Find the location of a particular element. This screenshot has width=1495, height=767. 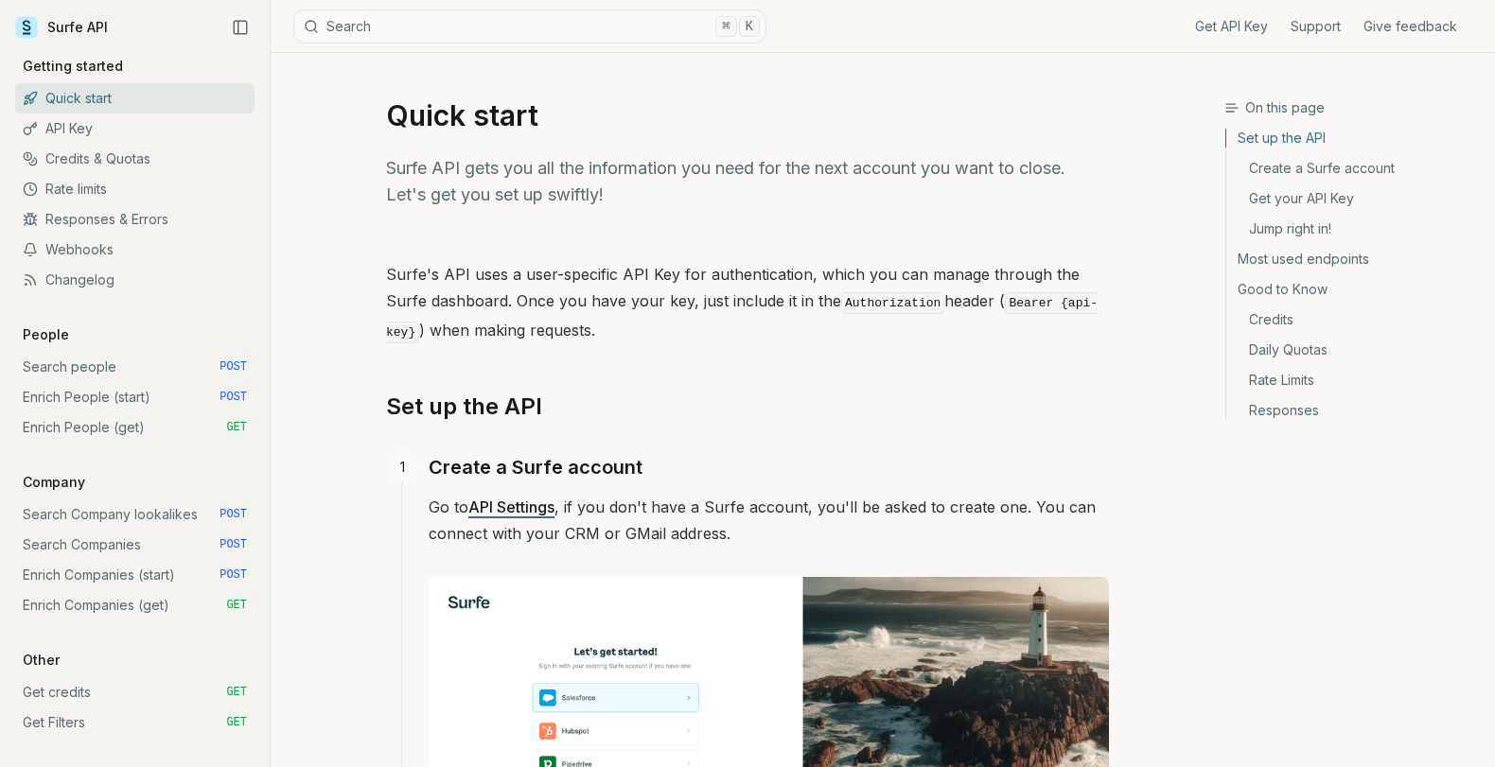

h1: Quick start is located at coordinates (748, 115).